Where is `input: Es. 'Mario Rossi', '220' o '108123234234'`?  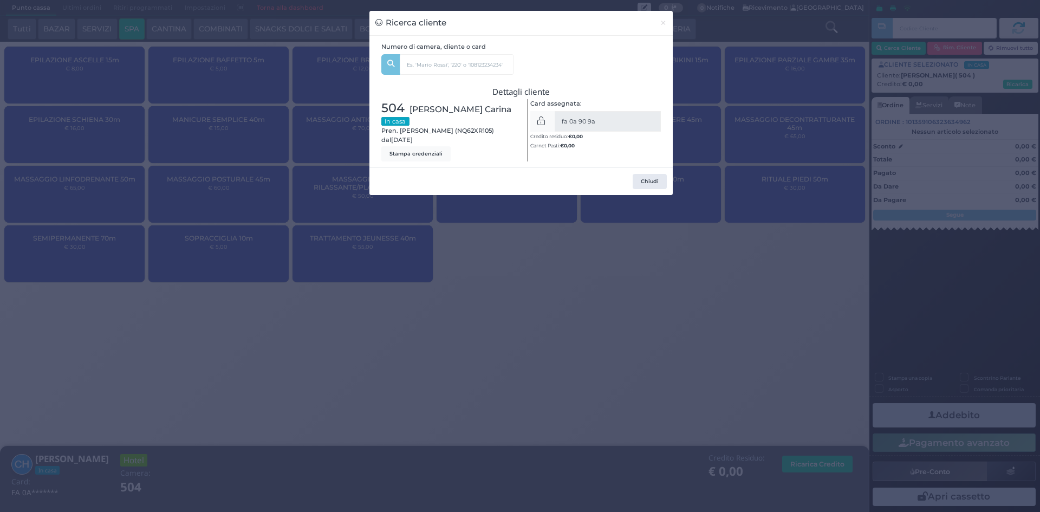
input: Es. 'Mario Rossi', '220' o '108123234234' is located at coordinates (457, 64).